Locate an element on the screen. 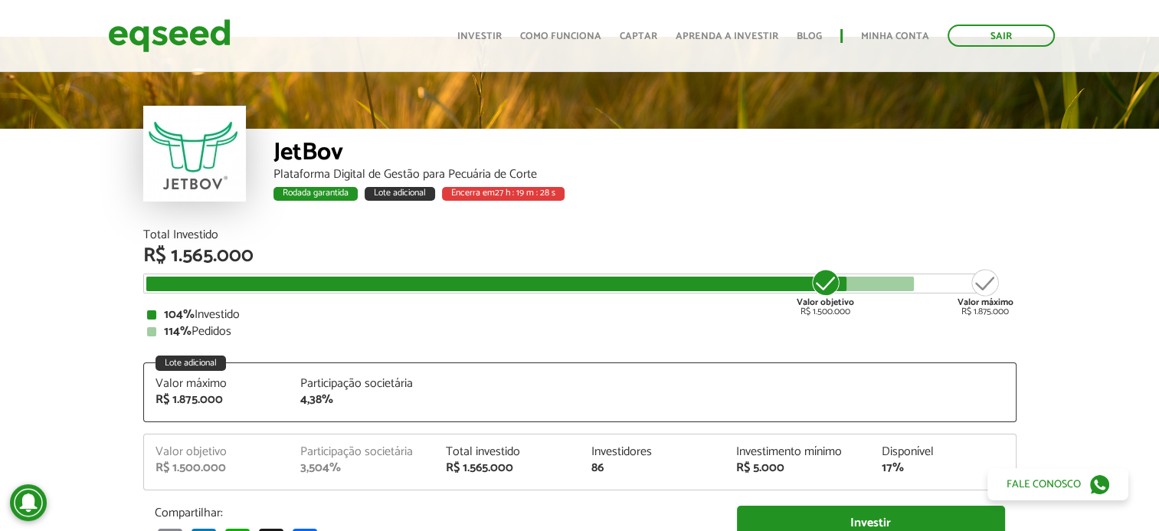  span: 27 h : 19 m : 28 s is located at coordinates (525, 192).